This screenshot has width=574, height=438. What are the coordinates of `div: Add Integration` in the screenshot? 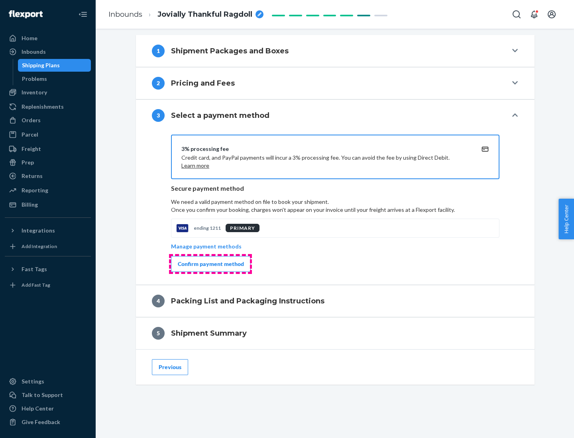 It's located at (39, 246).